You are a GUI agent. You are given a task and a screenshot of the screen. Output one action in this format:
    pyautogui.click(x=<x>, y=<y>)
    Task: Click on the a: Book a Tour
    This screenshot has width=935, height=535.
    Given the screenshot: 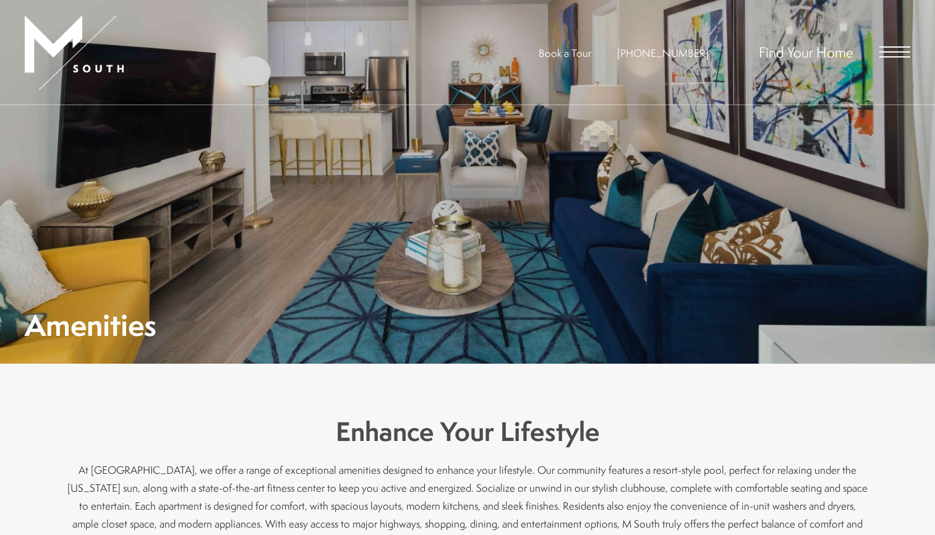 What is the action you would take?
    pyautogui.click(x=565, y=53)
    